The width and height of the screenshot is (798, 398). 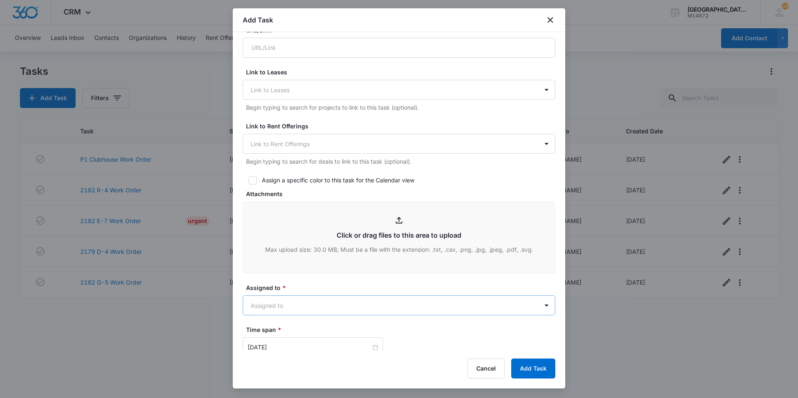 I want to click on button: Add Task, so click(x=533, y=368).